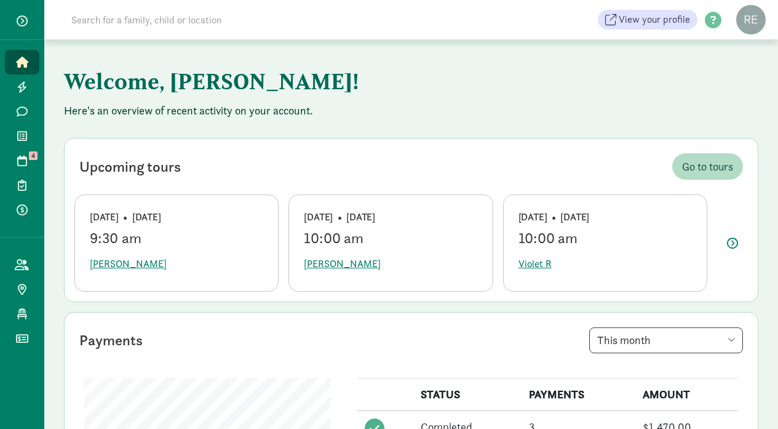  Describe the element at coordinates (535, 264) in the screenshot. I see `span: Violet R` at that location.